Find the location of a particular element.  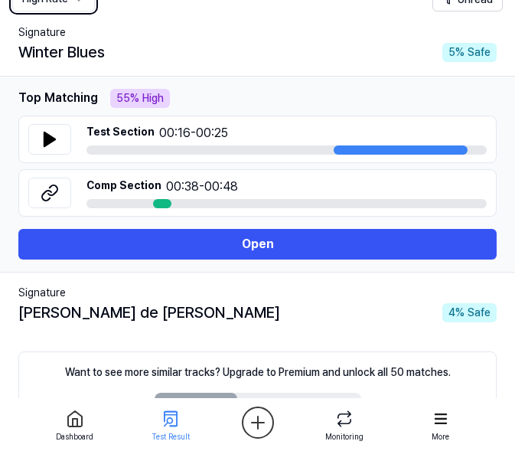

div: Monitoring is located at coordinates (345, 436).